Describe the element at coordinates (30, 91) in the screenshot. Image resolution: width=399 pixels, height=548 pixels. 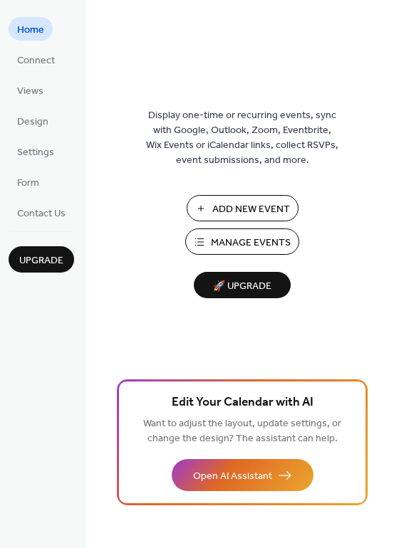
I see `span: Views` at that location.